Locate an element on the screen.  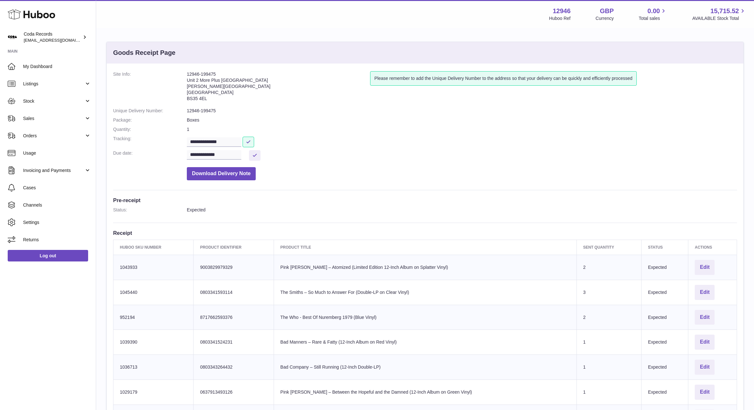
span: Channels is located at coordinates (57, 205).